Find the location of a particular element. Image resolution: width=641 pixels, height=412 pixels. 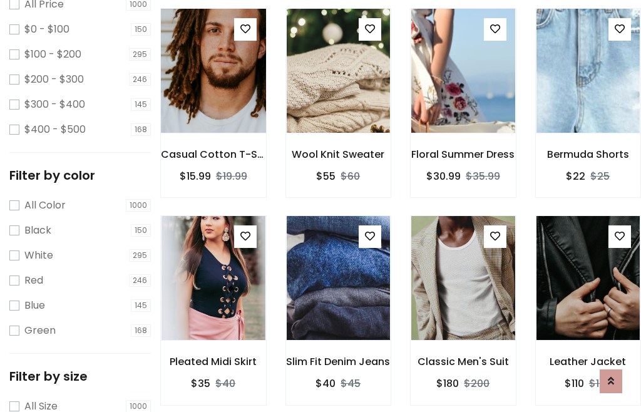

label: Red is located at coordinates (34, 281).